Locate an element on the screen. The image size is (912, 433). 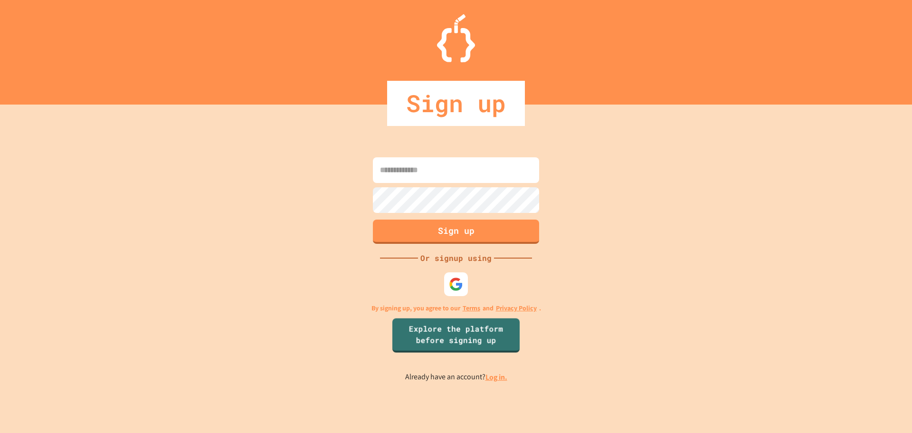
a: Log in. is located at coordinates (496, 377).